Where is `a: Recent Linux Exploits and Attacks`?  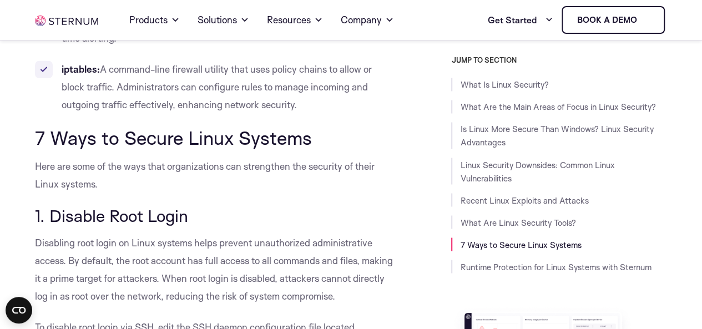
a: Recent Linux Exploits and Attacks is located at coordinates (524, 200).